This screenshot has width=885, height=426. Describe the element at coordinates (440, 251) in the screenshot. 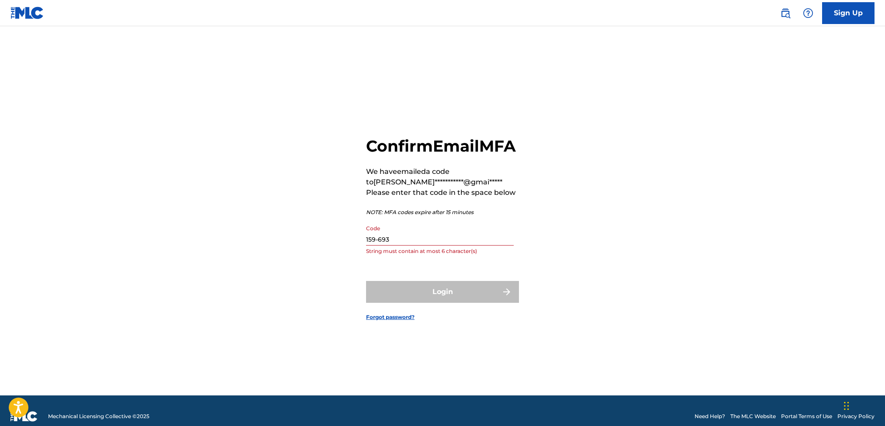

I see `p: String must contain at most 6 character(s)` at that location.